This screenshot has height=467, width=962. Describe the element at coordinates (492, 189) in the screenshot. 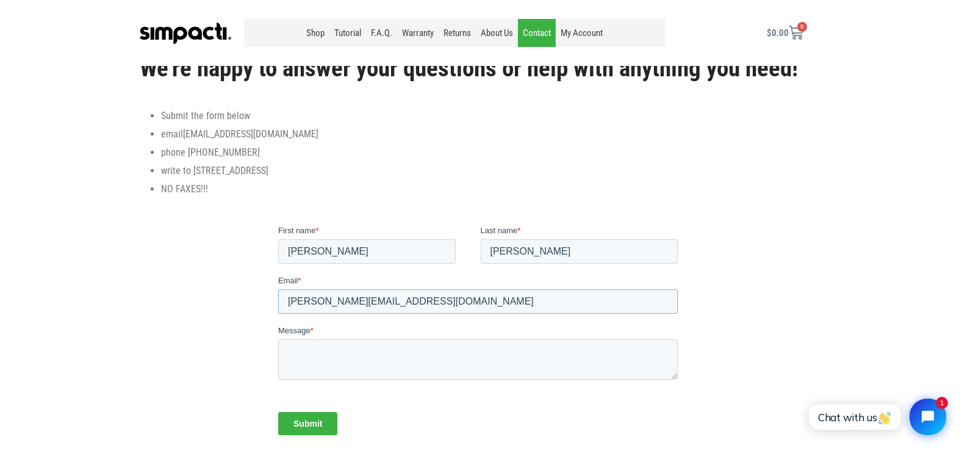

I see `li: NO FAXES!!!` at that location.